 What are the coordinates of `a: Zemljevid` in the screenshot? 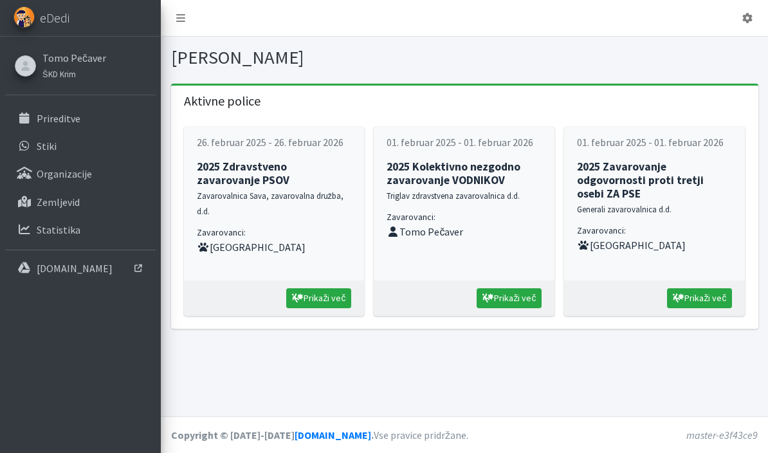 It's located at (80, 202).